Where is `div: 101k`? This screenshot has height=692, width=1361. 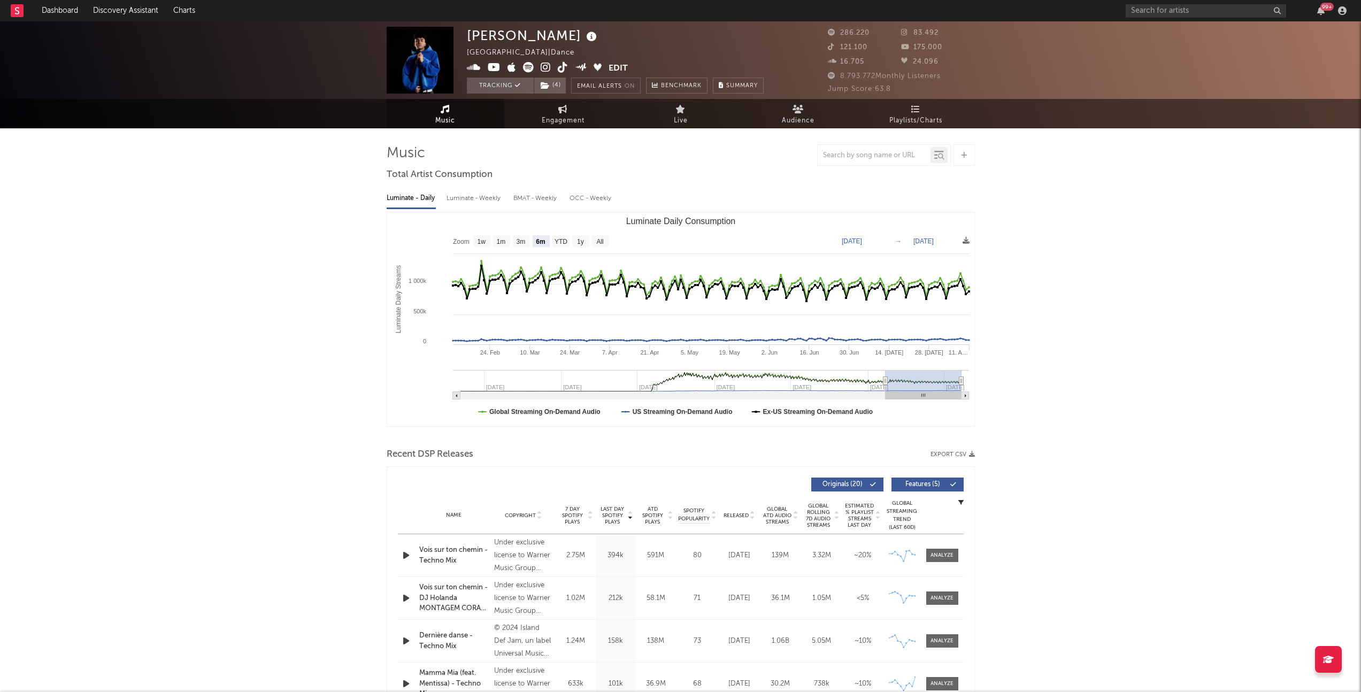 div: 101k is located at coordinates (616, 684).